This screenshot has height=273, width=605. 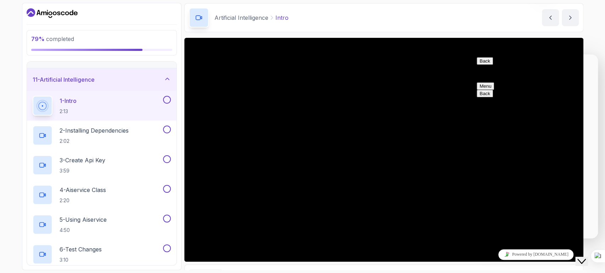 I want to click on div: primary, so click(x=62, y=12).